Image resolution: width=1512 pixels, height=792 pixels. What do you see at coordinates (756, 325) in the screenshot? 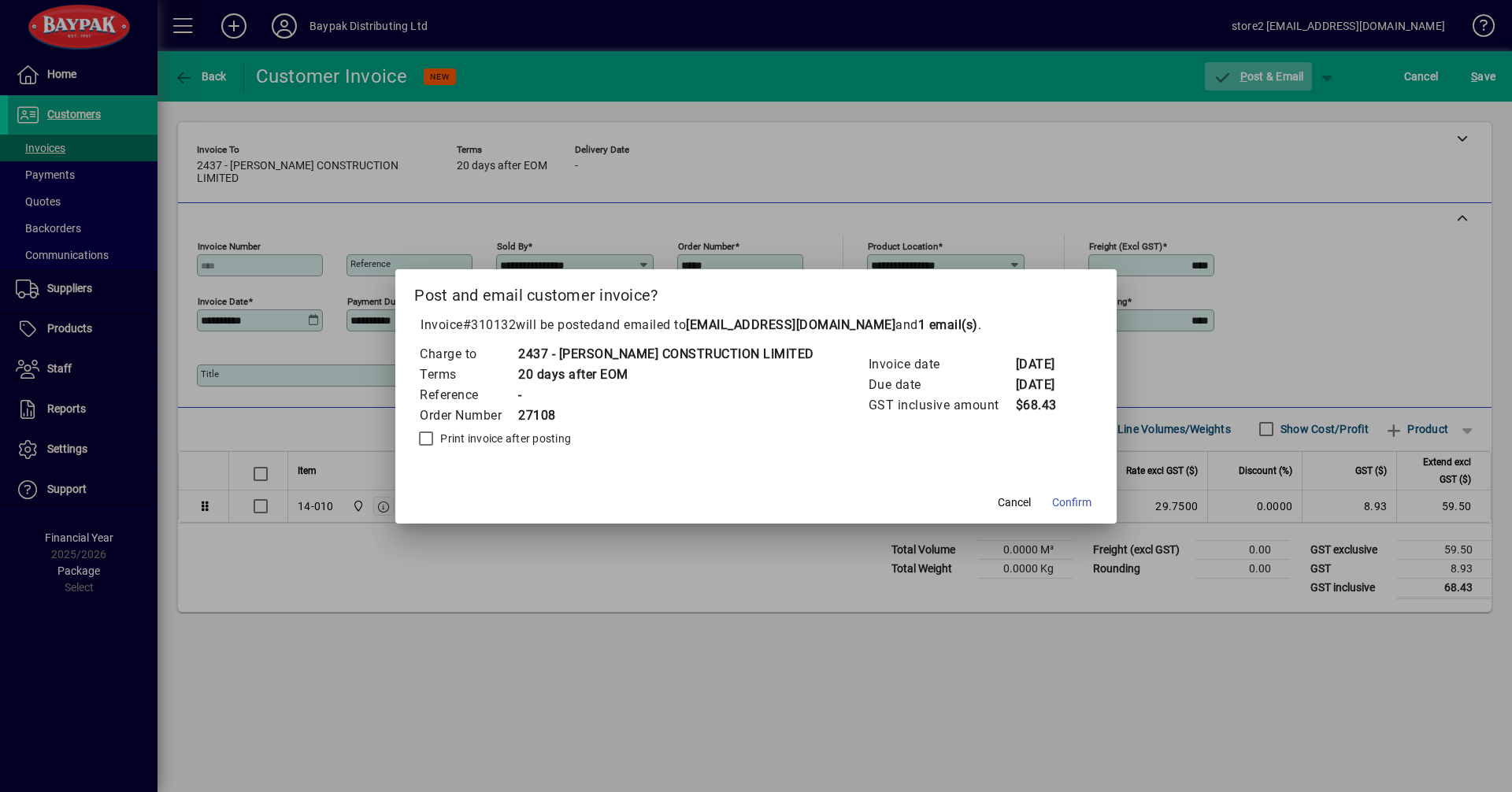
I see `p: Invoice will be posted .` at bounding box center [756, 325].